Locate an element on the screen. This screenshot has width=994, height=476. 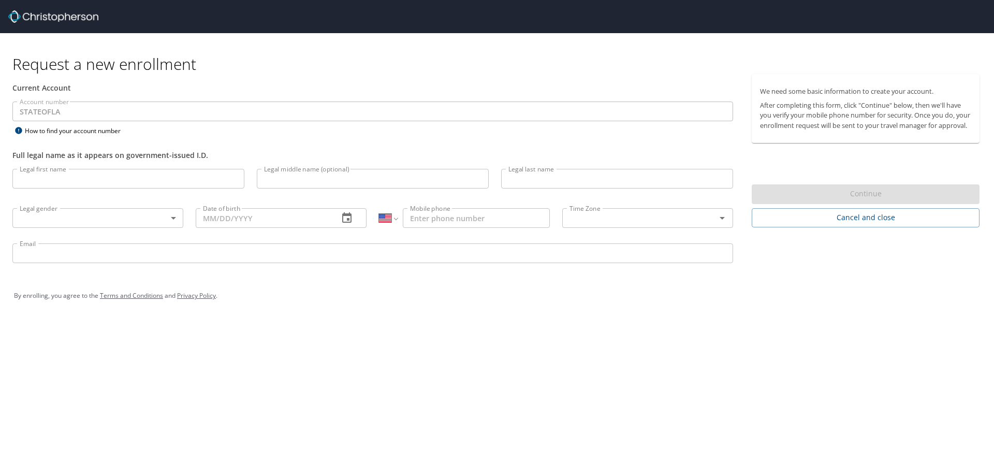
p: We need some basic information to create your account. is located at coordinates (865, 91).